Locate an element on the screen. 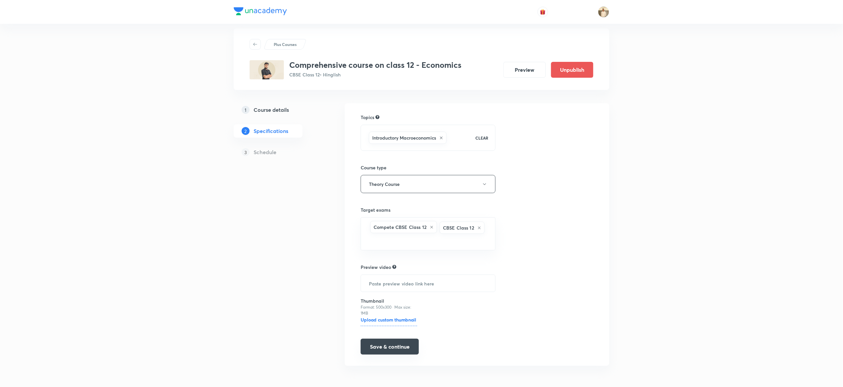  h6: CBSE Class 12 is located at coordinates (458, 227).